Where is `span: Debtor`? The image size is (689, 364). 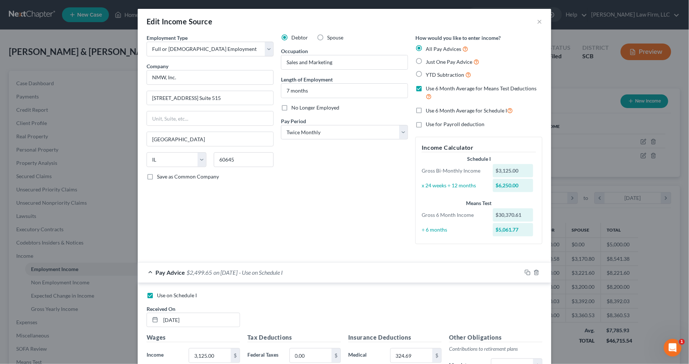
span: Debtor is located at coordinates (299, 37).